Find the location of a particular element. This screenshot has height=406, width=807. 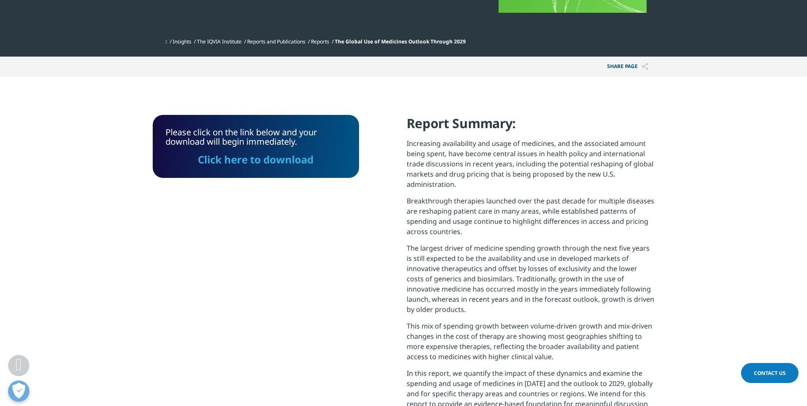

p: This mix of spending growth between volume-driven growth and mix-driven changes in the cost of th... is located at coordinates (530, 344).